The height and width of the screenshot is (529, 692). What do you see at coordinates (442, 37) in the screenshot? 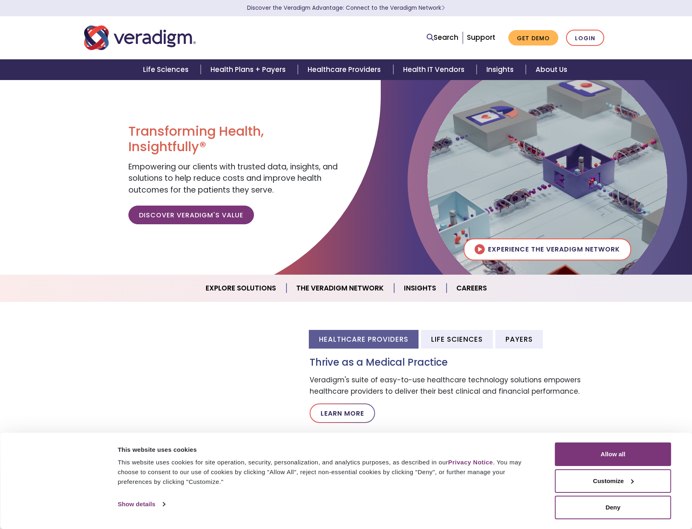
I see `a: Search` at bounding box center [442, 37].